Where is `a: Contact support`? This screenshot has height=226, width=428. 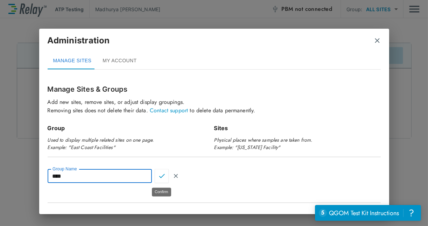
a: Contact support is located at coordinates (169, 110).